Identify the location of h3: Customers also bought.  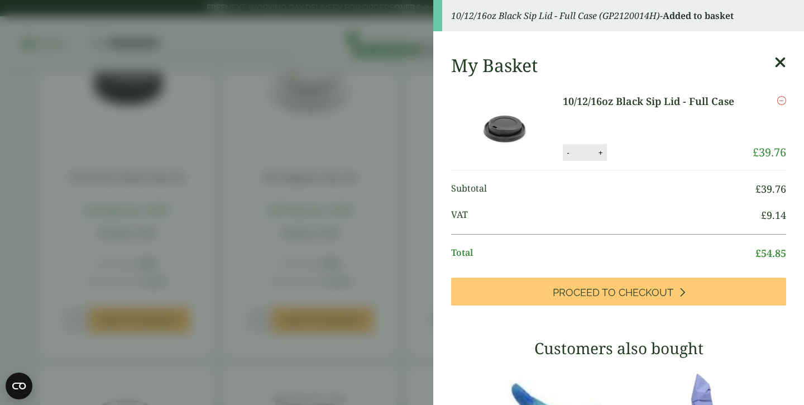
(619, 348).